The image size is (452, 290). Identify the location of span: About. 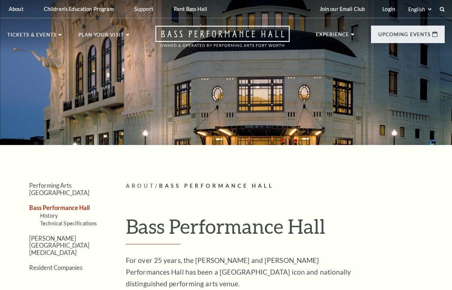
(141, 186).